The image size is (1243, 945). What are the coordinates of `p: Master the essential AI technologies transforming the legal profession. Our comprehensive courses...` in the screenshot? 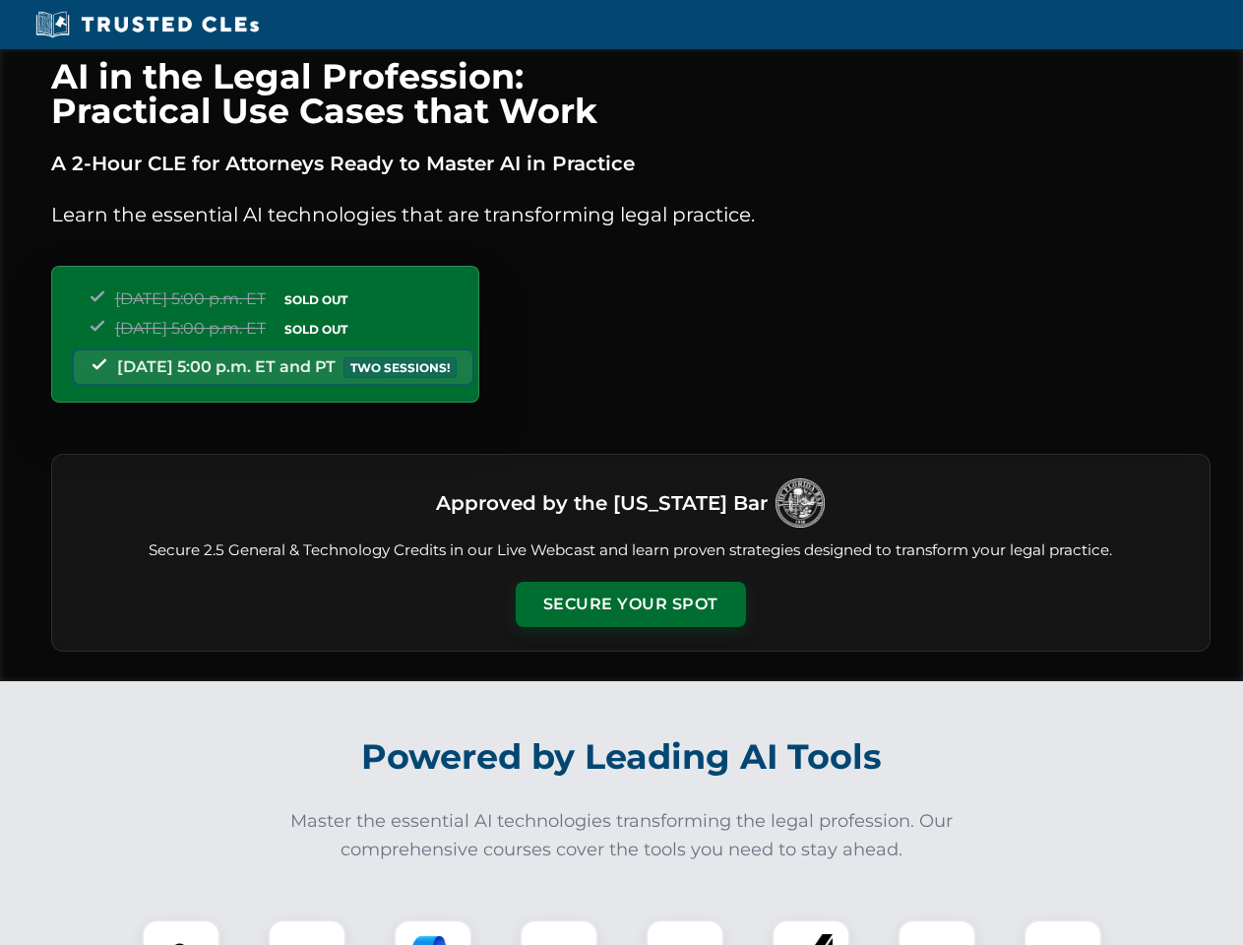 It's located at (622, 835).